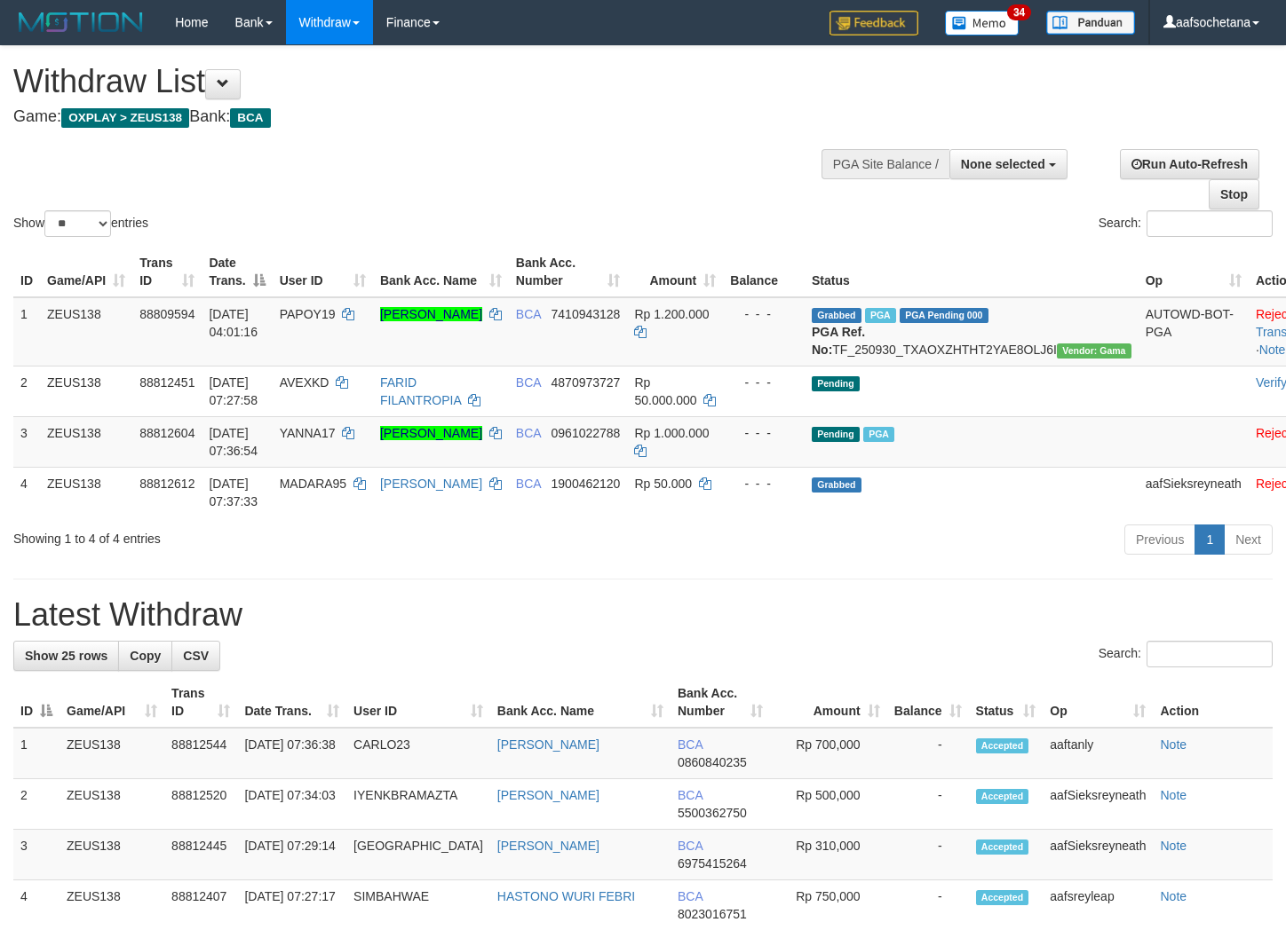 The height and width of the screenshot is (930, 1286). What do you see at coordinates (145, 656) in the screenshot?
I see `span: Copy` at bounding box center [145, 656].